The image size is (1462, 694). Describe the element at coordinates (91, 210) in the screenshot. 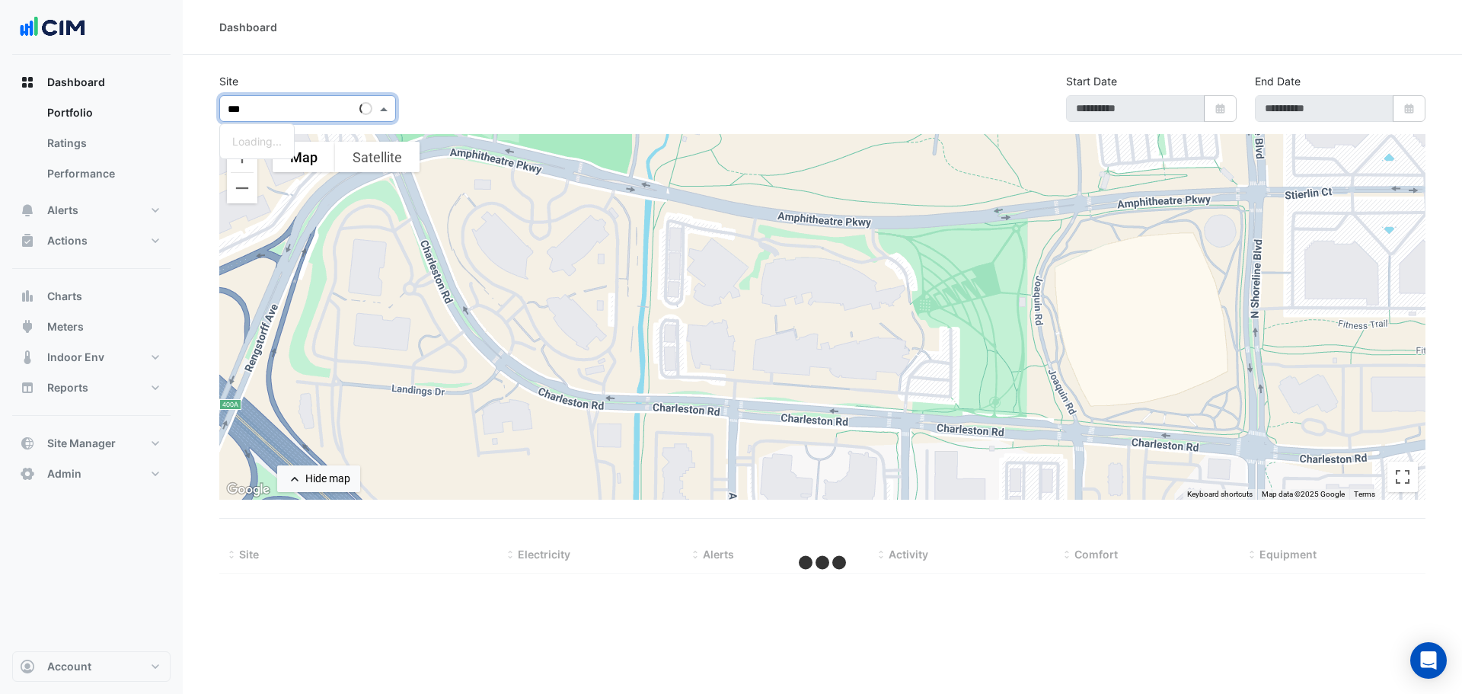

I see `button: Alerts` at that location.